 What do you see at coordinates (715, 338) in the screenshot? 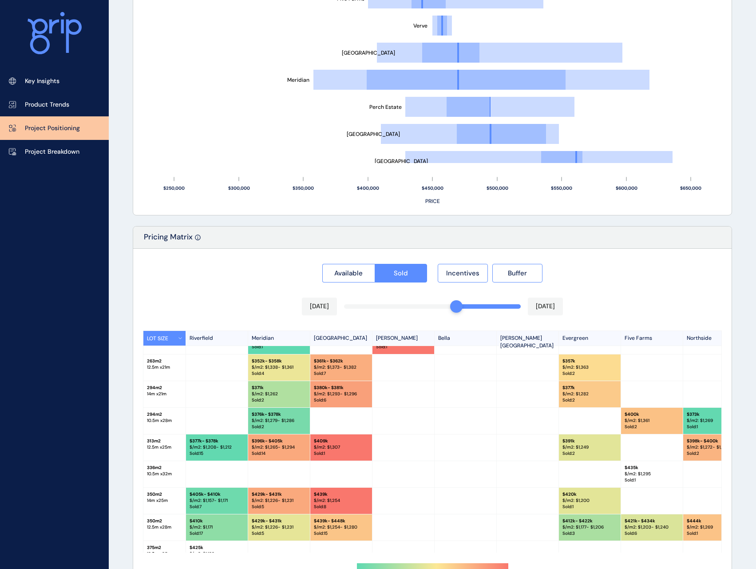
I see `p: Northside` at bounding box center [715, 338].